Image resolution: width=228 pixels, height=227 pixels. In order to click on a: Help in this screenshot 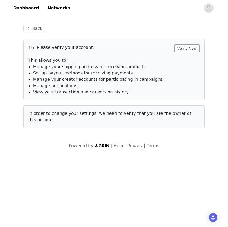, I will do `click(119, 146)`.